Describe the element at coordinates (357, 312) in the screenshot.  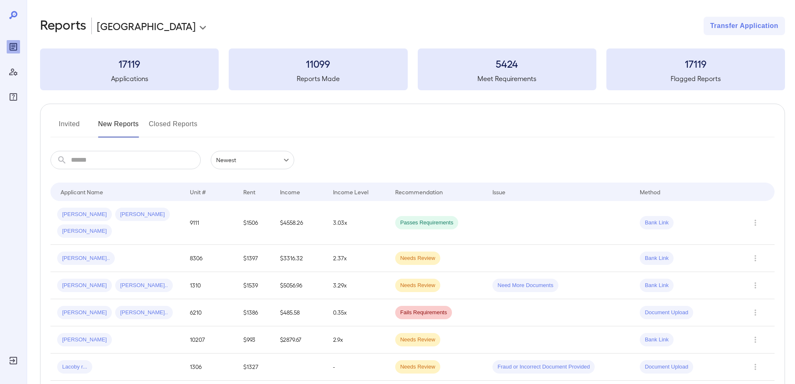
I see `td: 0.35x` at that location.